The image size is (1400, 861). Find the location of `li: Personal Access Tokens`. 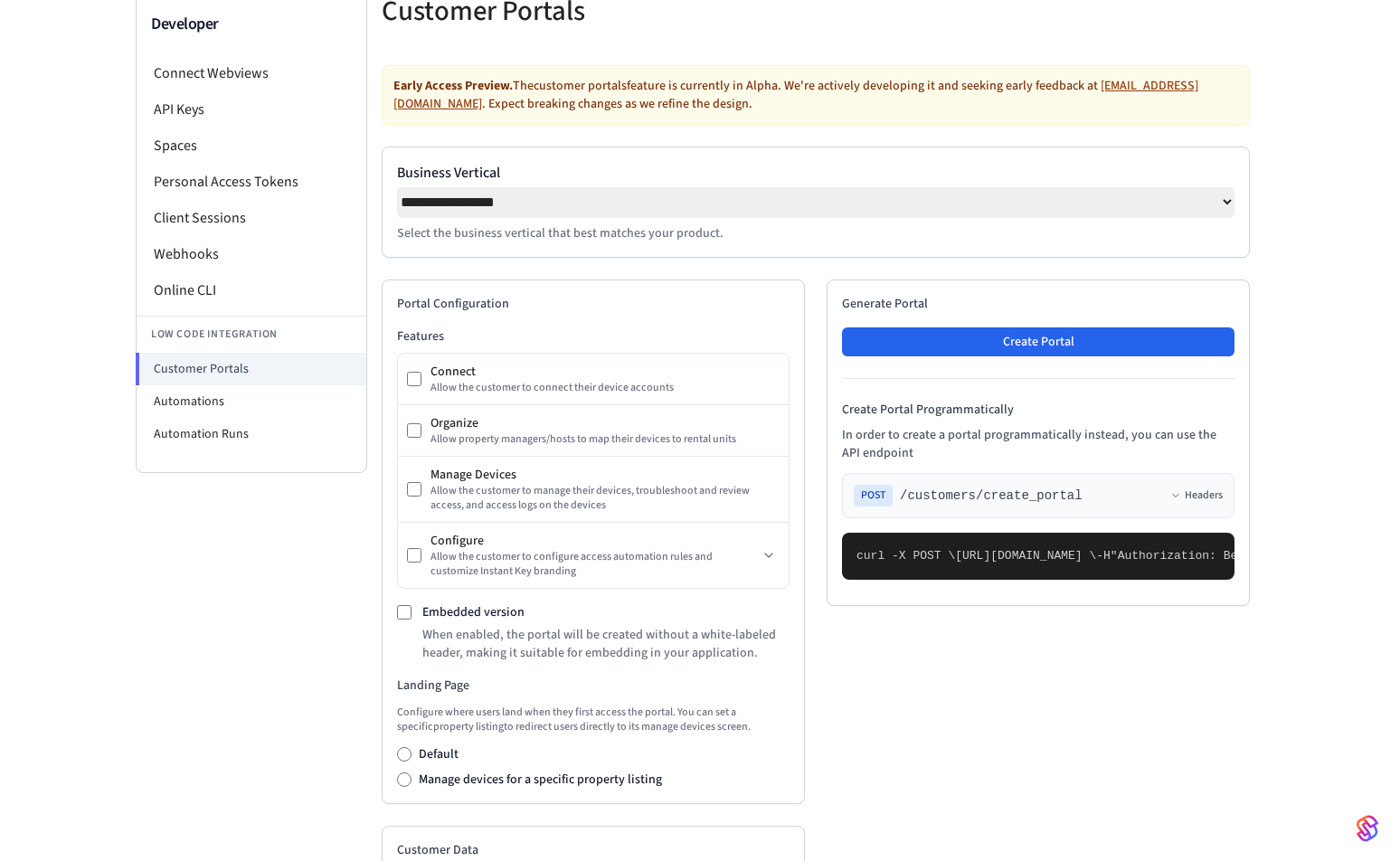

li: Personal Access Tokens is located at coordinates (251, 182).